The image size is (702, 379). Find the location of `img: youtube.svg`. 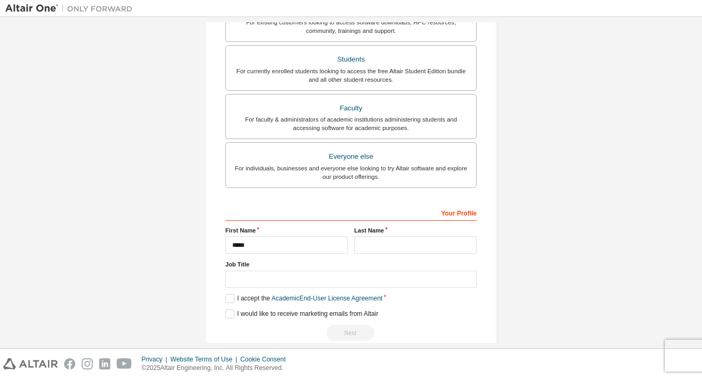

img: youtube.svg is located at coordinates (124, 363).